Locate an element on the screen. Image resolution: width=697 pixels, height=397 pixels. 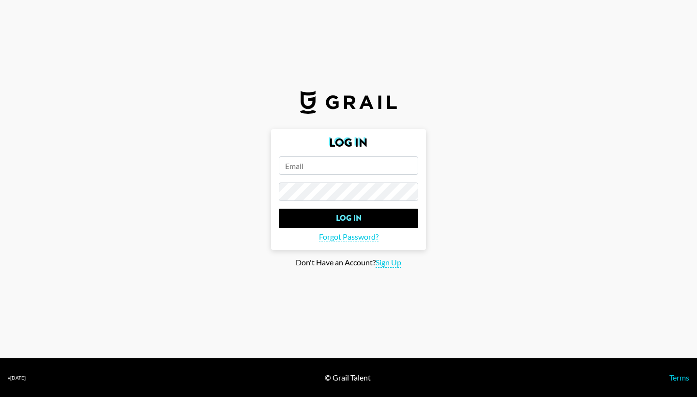
img: Grail Talent Logo is located at coordinates (348, 102).